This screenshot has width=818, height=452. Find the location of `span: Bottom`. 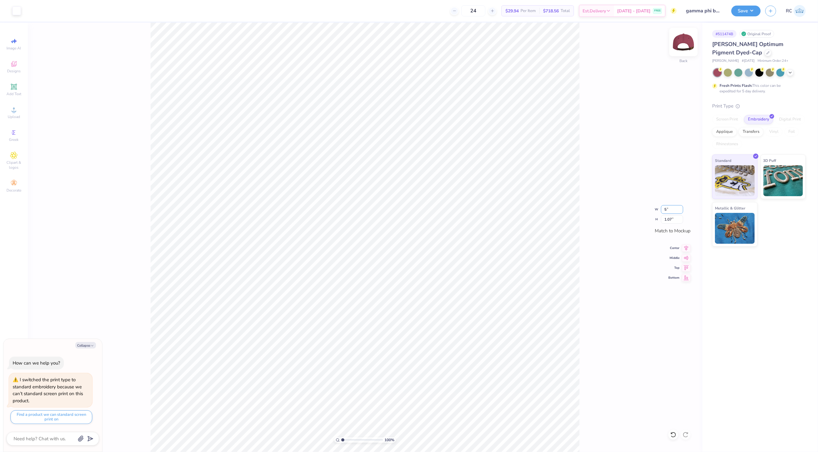

span: Bottom is located at coordinates (674, 277).